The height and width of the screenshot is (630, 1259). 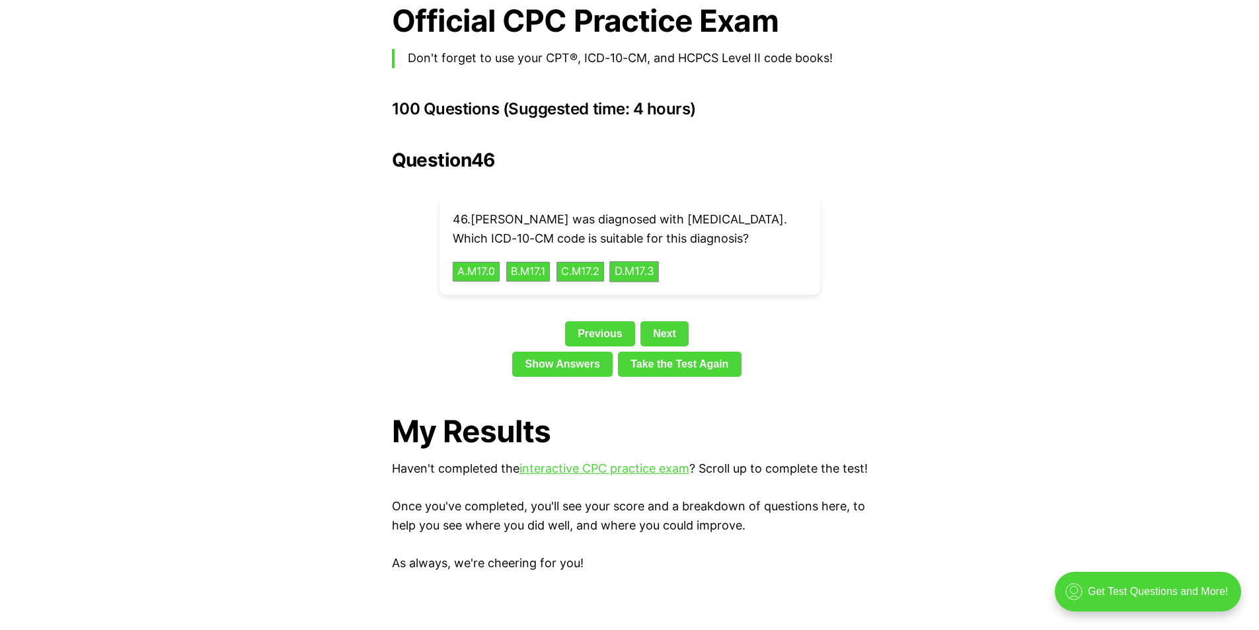 What do you see at coordinates (630, 160) in the screenshot?
I see `h2: Question 46` at bounding box center [630, 160].